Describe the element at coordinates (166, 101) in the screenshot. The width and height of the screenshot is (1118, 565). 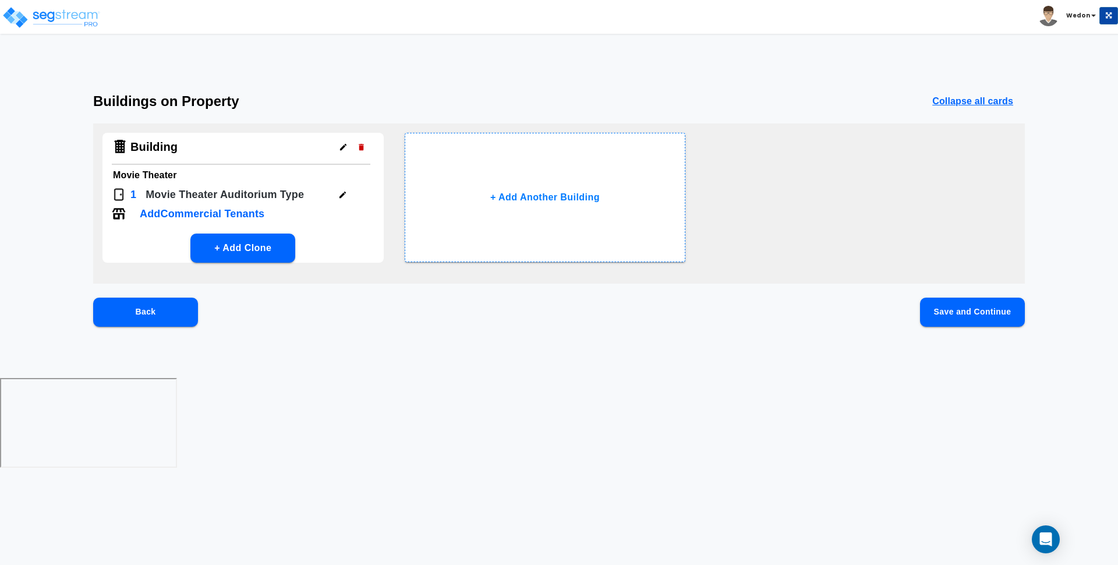
I see `h3: Buildings on Property` at that location.